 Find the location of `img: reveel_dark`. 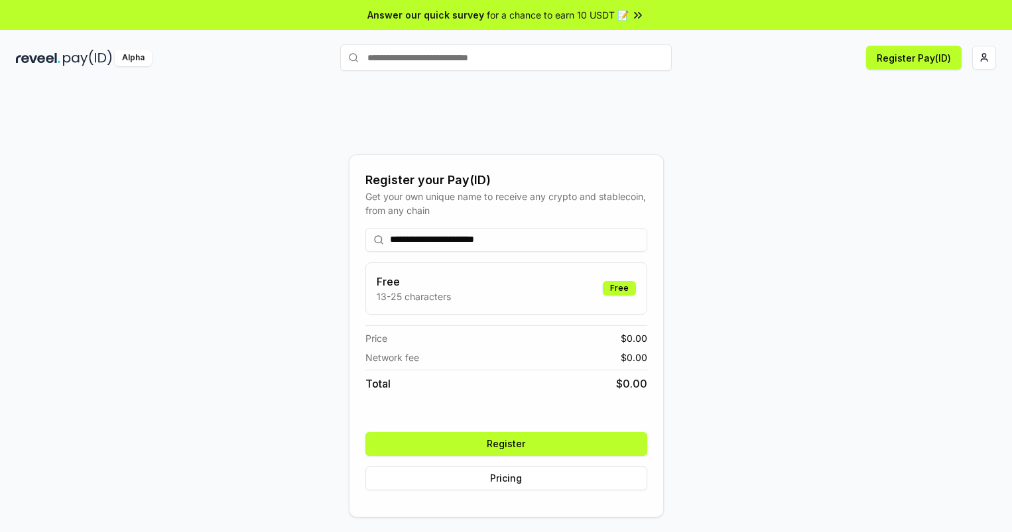

img: reveel_dark is located at coordinates (38, 58).